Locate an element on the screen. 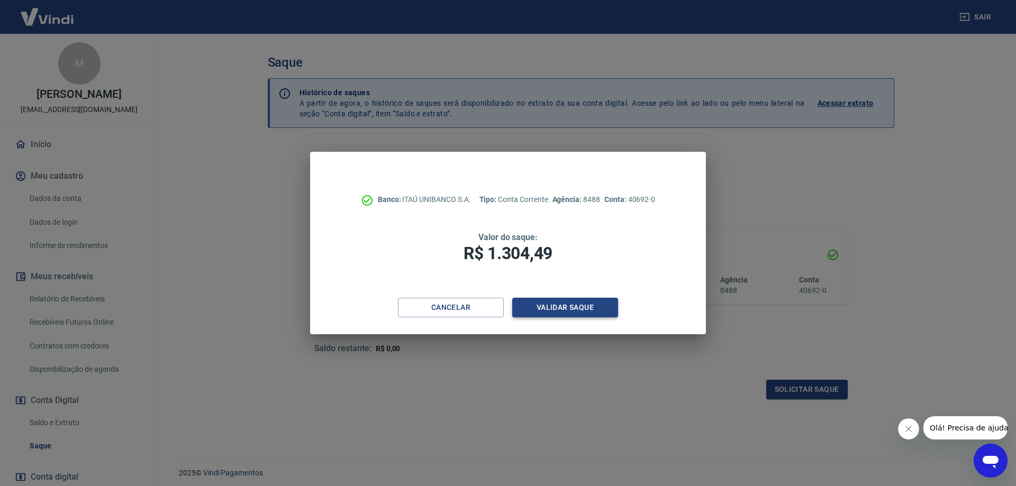 The height and width of the screenshot is (486, 1016). span: Olá! Precisa de ajuda? is located at coordinates (48, 12).